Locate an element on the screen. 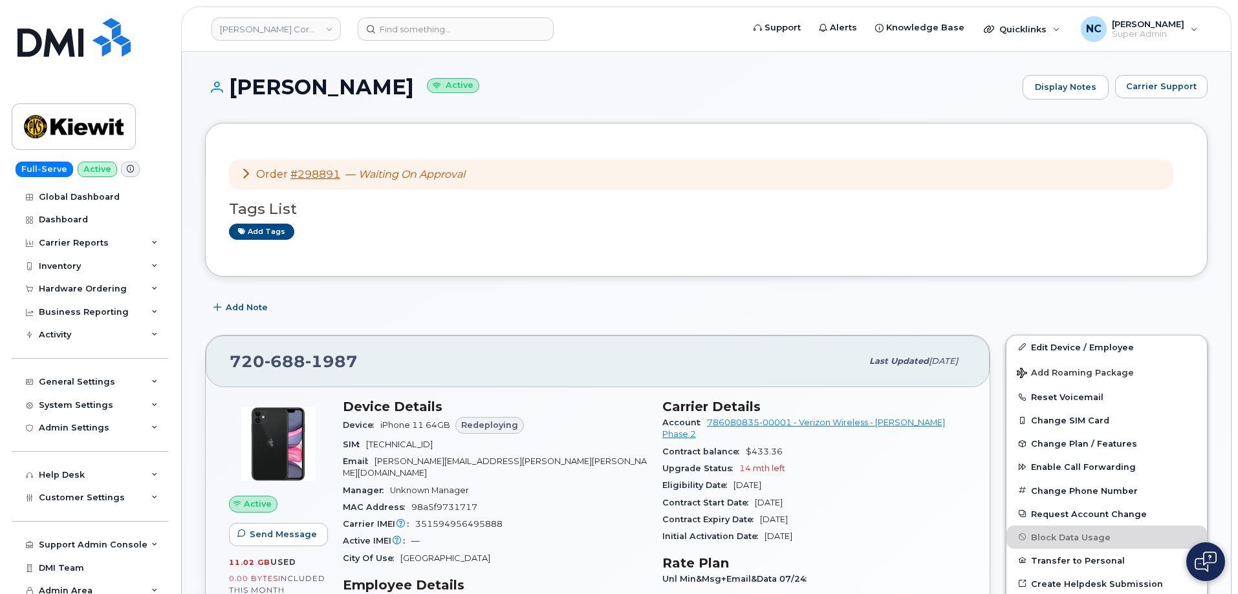  span: Manager is located at coordinates (366, 490).